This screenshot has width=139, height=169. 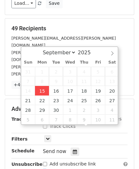 What do you see at coordinates (98, 81) in the screenshot?
I see `span: September 12, 2025` at bounding box center [98, 81].